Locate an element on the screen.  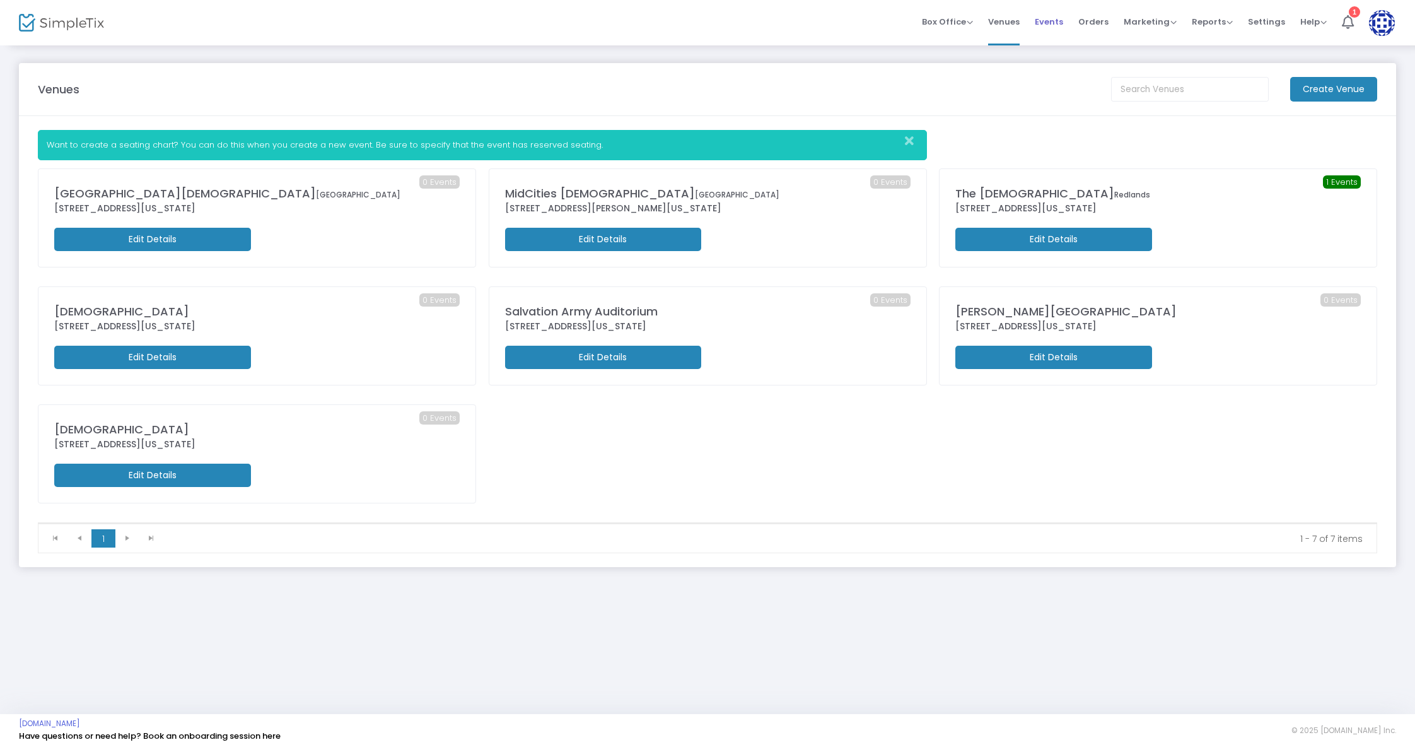
span: Redlands is located at coordinates (1132, 194).